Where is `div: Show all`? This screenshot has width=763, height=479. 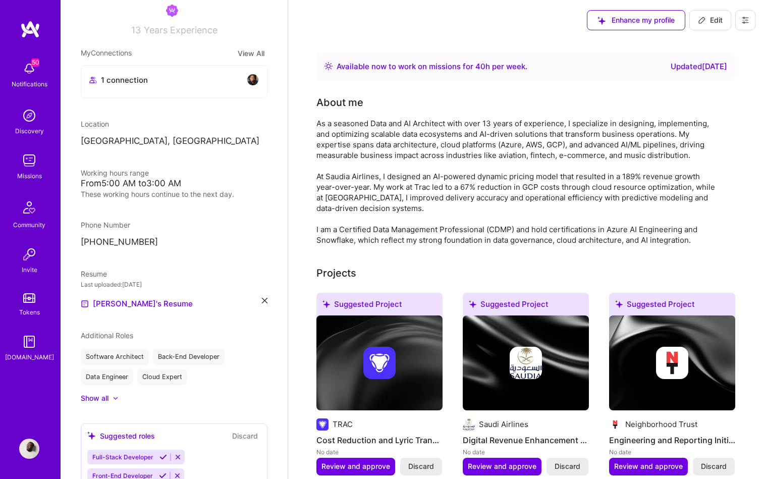 div: Show all is located at coordinates (94, 398).